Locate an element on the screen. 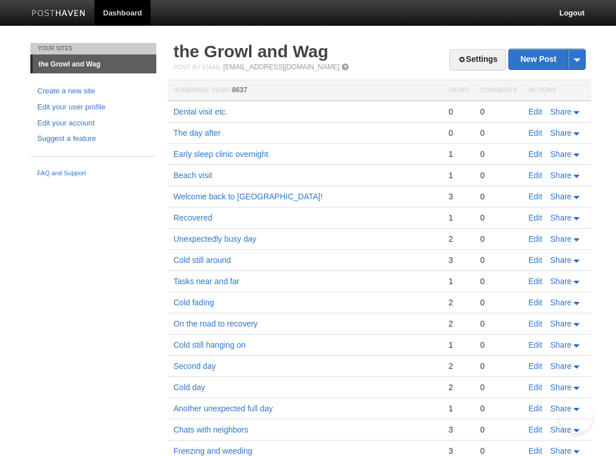 Image resolution: width=616 pixels, height=456 pixels. th: Homepage Views is located at coordinates (305, 90).